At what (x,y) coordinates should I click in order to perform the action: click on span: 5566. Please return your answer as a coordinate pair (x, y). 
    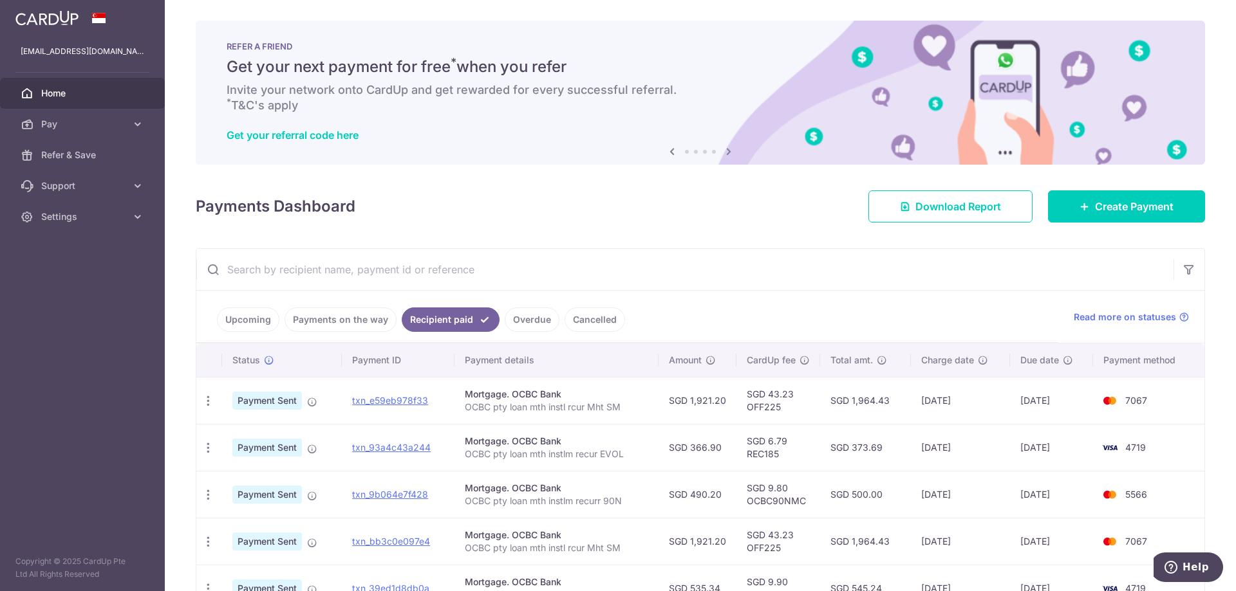
    Looking at the image, I should click on (1136, 494).